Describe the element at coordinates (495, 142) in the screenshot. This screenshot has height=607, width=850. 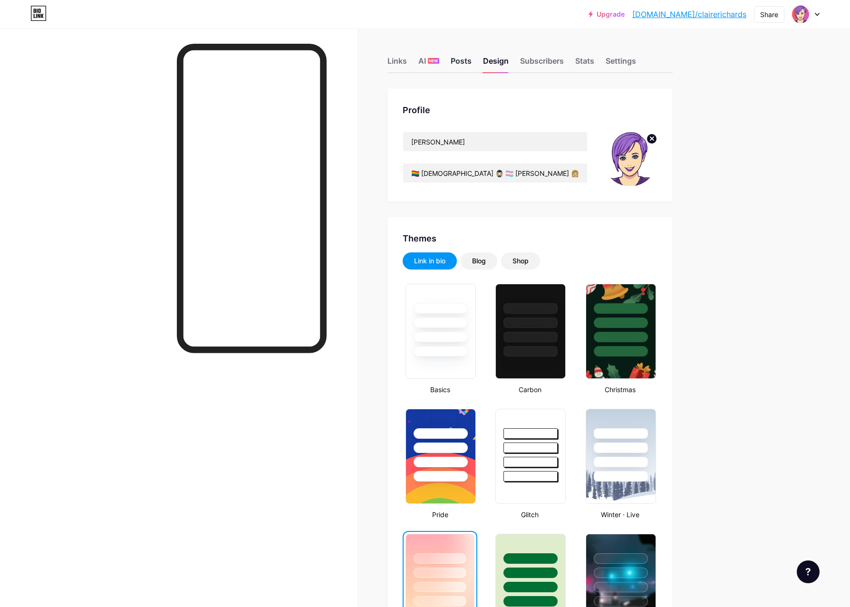
I see `input: Name` at that location.